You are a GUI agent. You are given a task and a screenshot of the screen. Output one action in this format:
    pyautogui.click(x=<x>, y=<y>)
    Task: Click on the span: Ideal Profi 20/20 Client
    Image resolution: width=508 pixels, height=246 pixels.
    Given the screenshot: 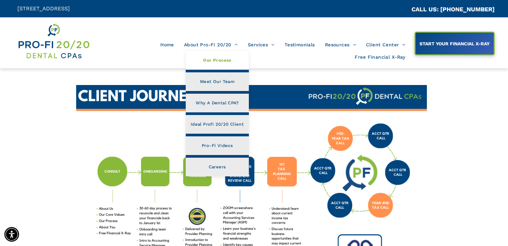 What is the action you would take?
    pyautogui.click(x=217, y=125)
    